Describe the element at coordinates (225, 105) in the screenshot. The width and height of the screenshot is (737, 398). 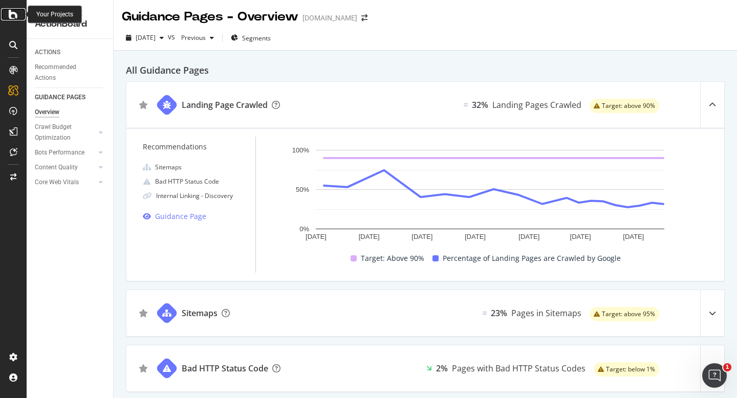
I see `div: Landing Page Crawled` at that location.